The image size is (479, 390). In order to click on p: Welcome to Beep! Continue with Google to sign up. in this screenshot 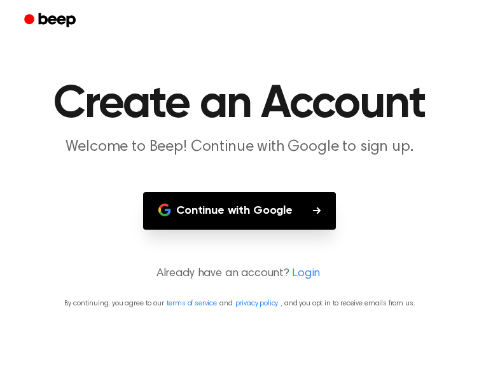, I will do `click(239, 147)`.